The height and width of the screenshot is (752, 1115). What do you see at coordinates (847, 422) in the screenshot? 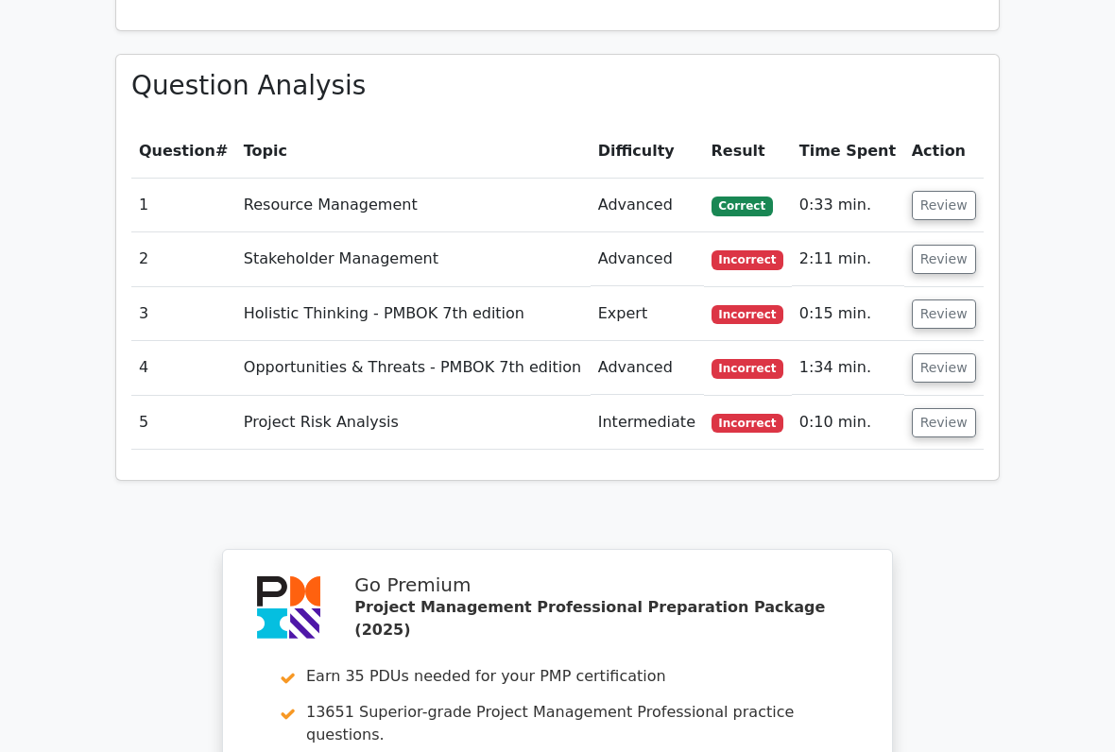
I see `td: 0:10 min.` at bounding box center [847, 422].